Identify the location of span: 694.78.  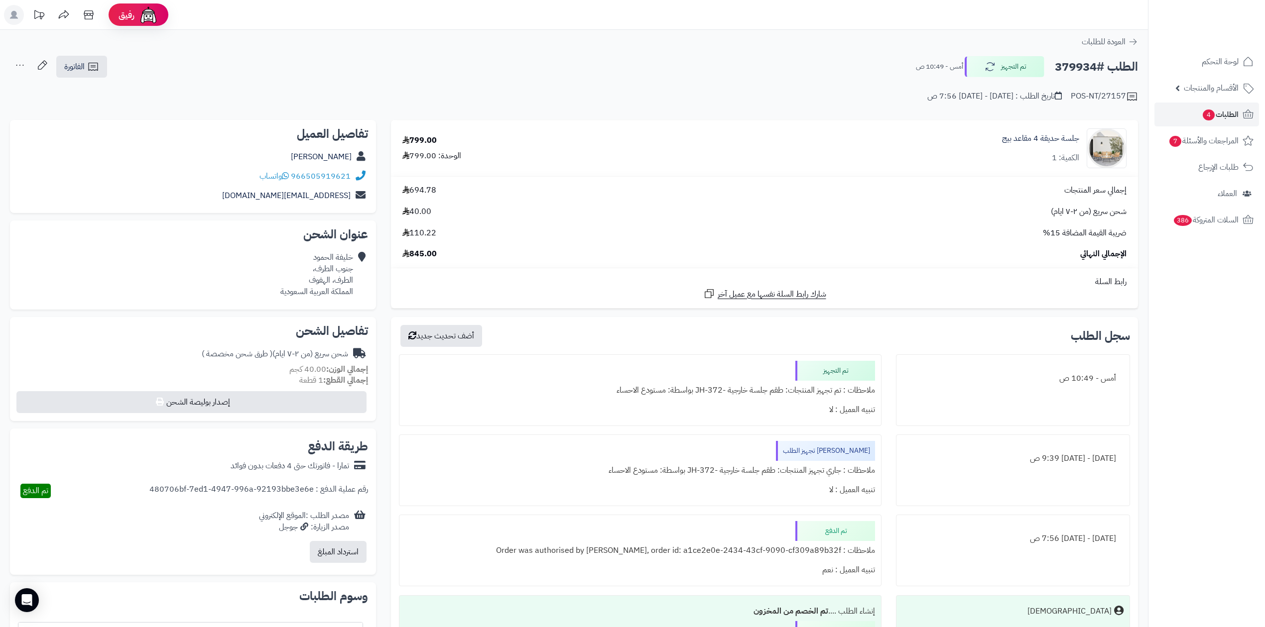
(419, 190).